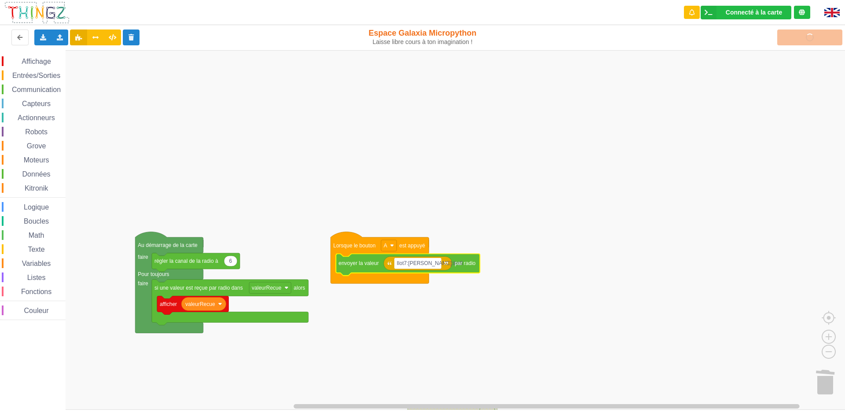  I want to click on span: Données, so click(37, 174).